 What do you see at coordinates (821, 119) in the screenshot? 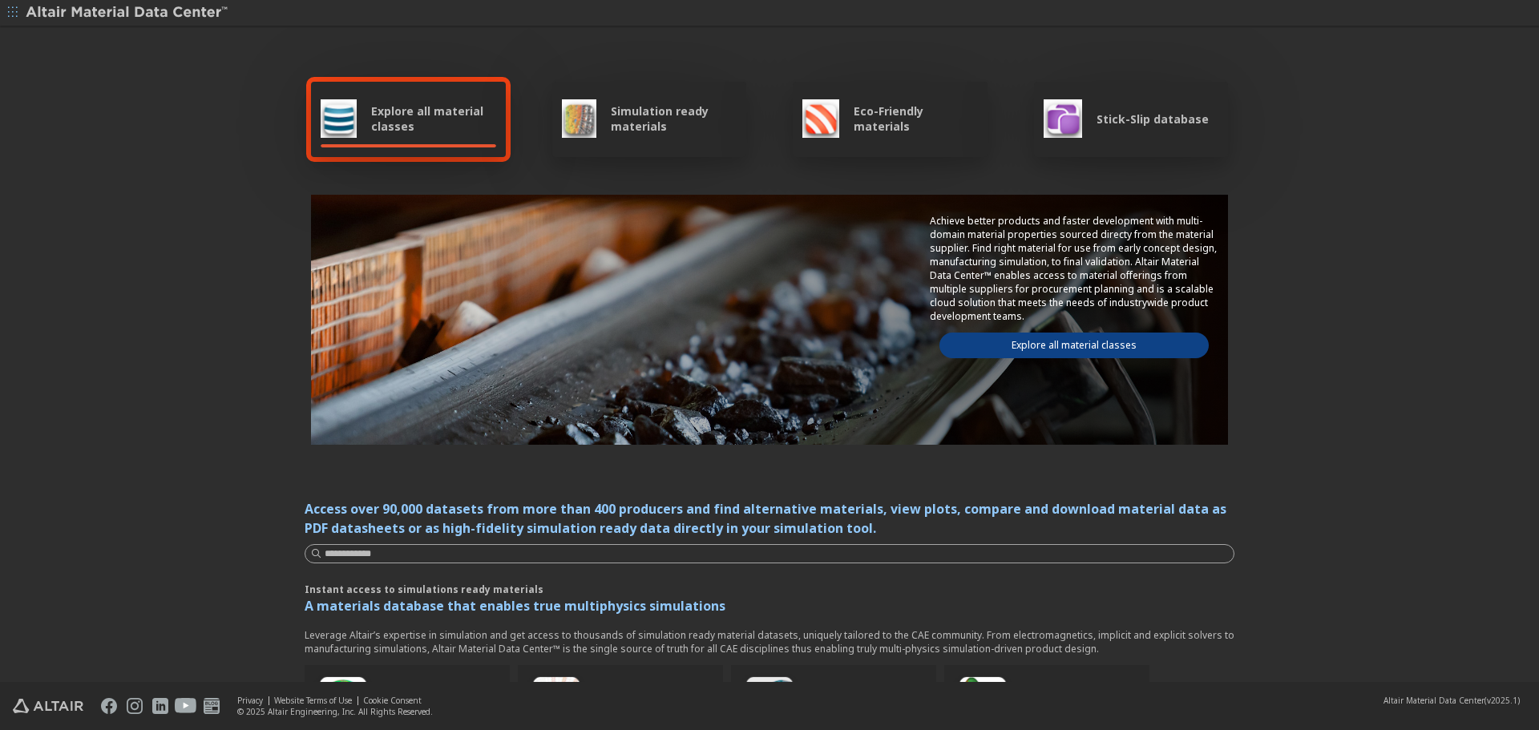
I see `img: Eco-Friendly materials` at bounding box center [821, 119].